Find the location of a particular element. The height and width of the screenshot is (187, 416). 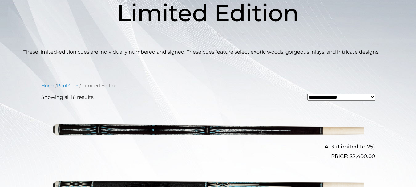

select: Shop order is located at coordinates (341, 97).